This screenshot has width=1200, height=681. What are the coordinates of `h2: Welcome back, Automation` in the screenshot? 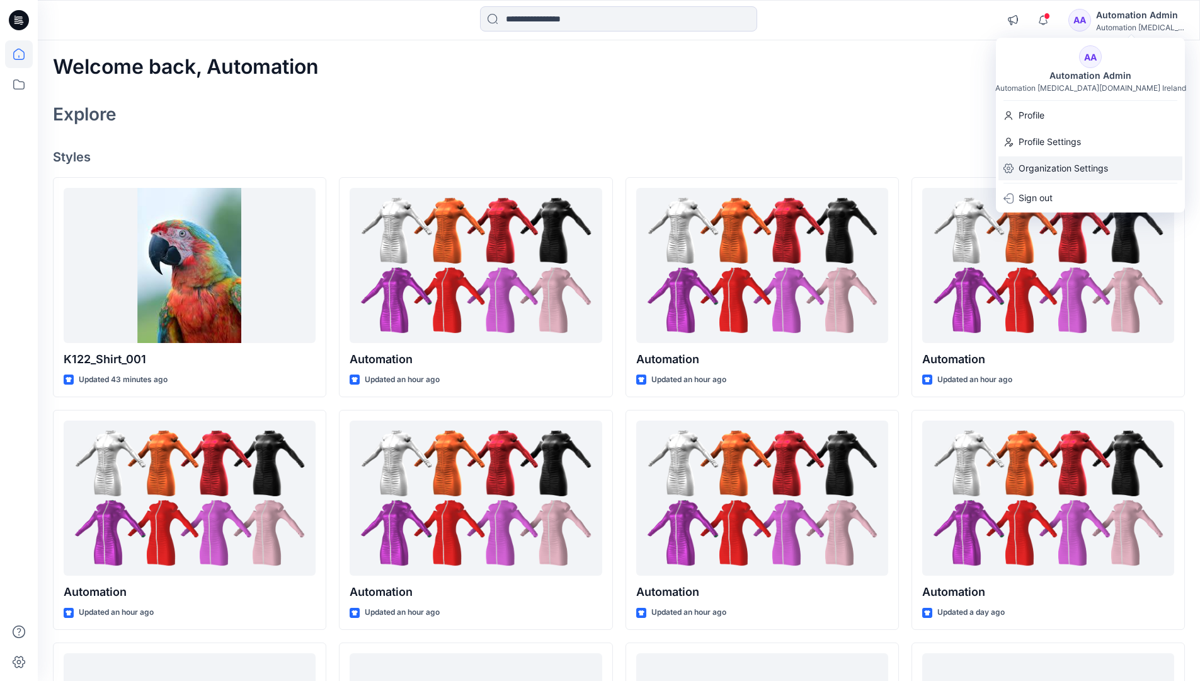 It's located at (186, 67).